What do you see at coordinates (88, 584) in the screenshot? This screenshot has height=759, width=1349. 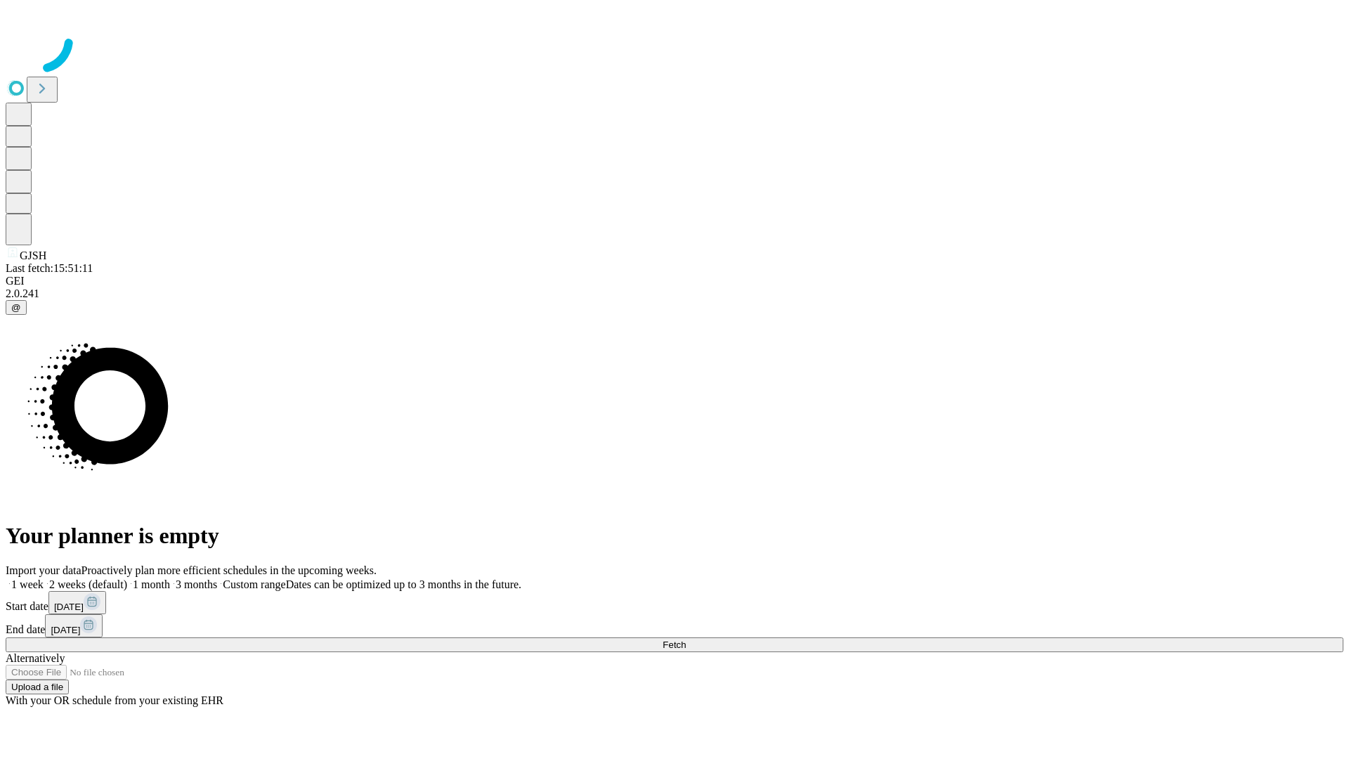 I see `span: 2 weeks (default)` at bounding box center [88, 584].